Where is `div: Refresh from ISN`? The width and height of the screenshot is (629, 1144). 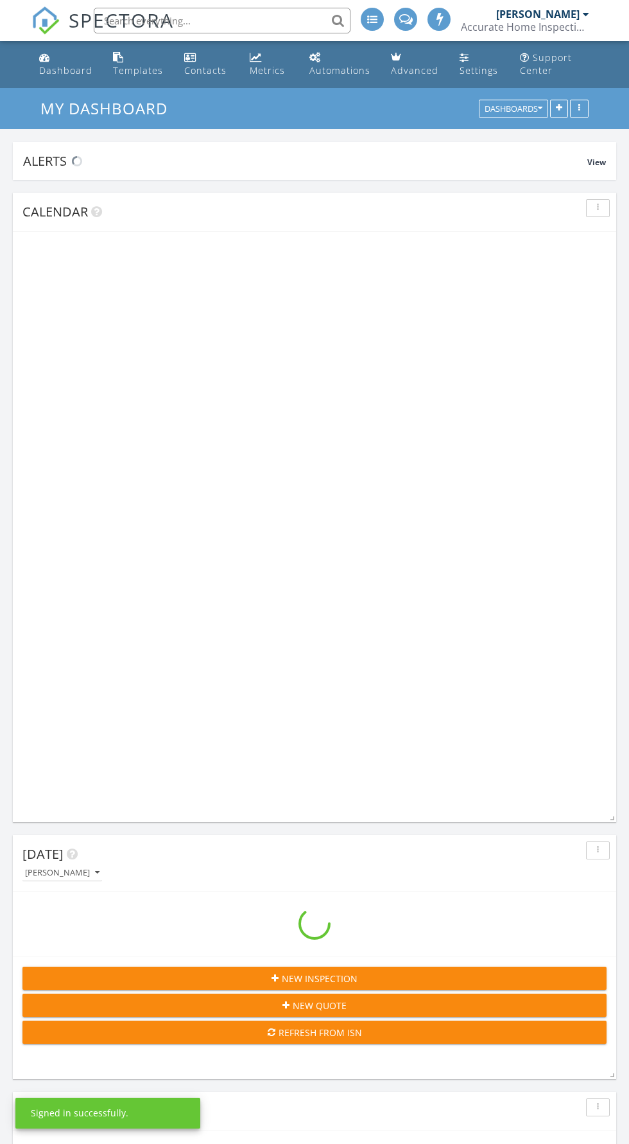 div: Refresh from ISN is located at coordinates (315, 1032).